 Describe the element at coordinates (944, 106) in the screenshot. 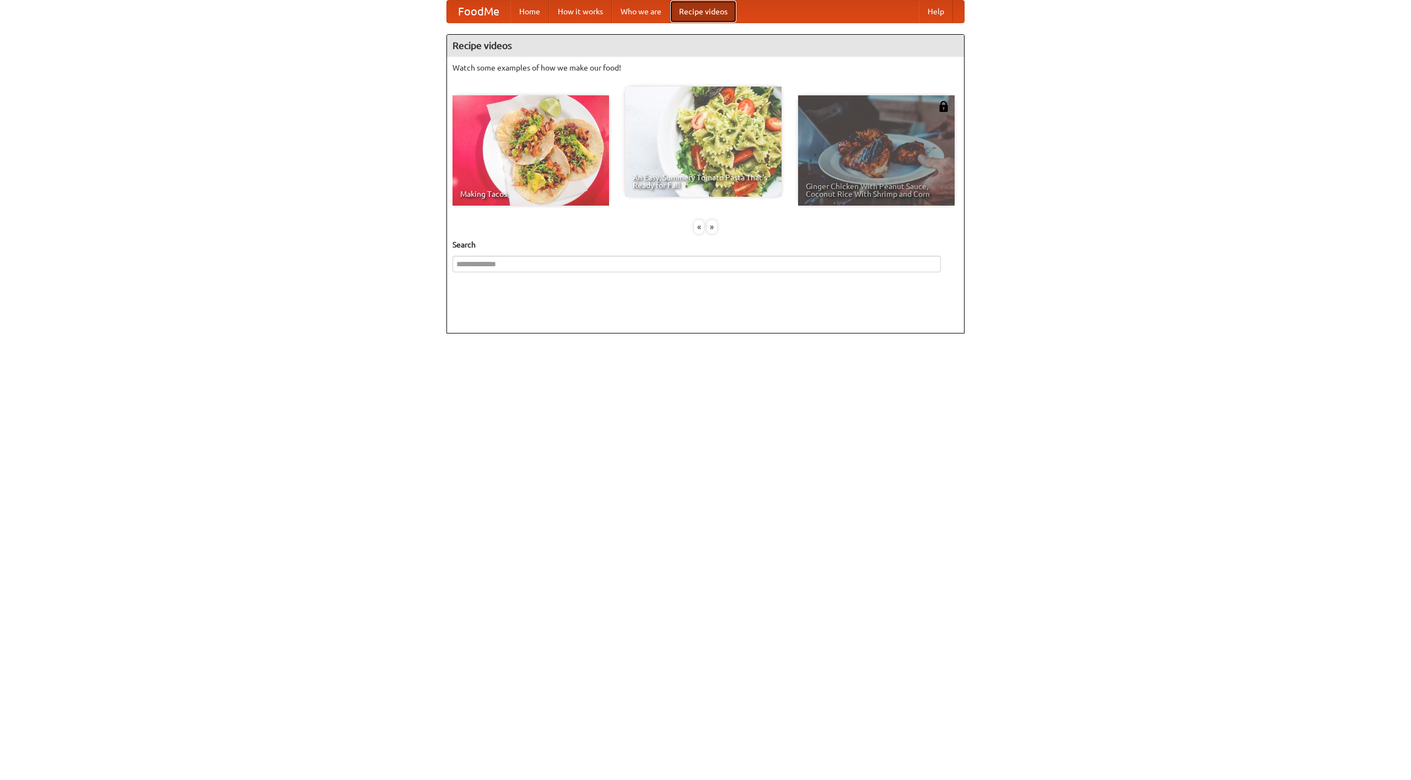

I see `img: 483408.png` at that location.